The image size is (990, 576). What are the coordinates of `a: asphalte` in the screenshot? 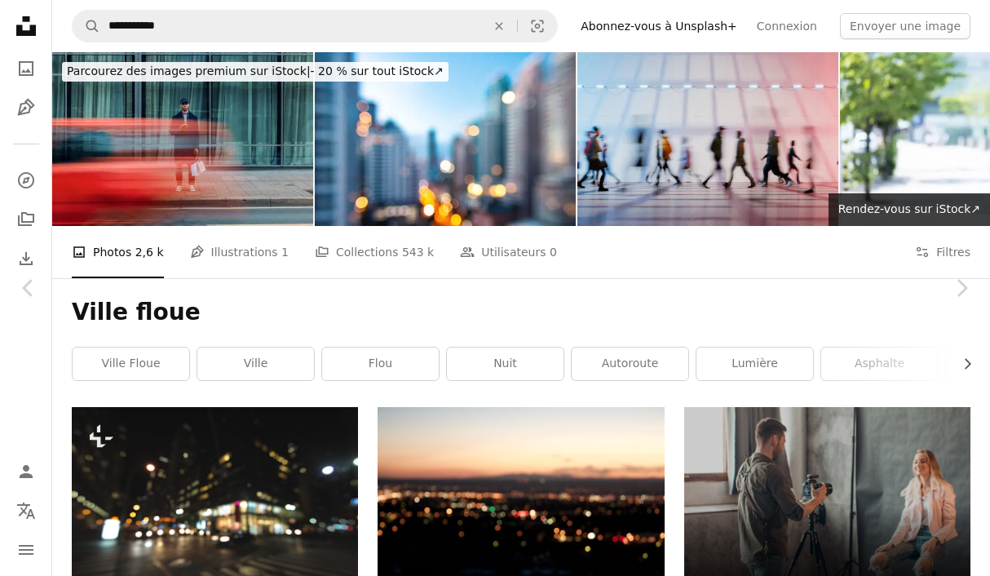 It's located at (879, 364).